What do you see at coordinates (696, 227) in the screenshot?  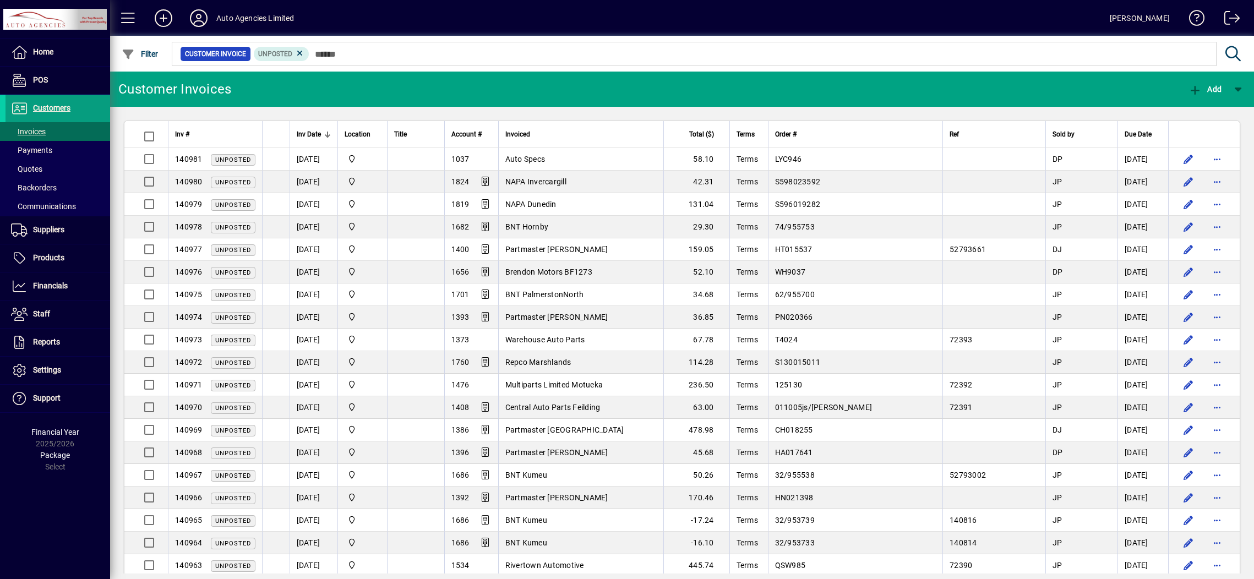 I see `td: 29.30` at bounding box center [696, 227].